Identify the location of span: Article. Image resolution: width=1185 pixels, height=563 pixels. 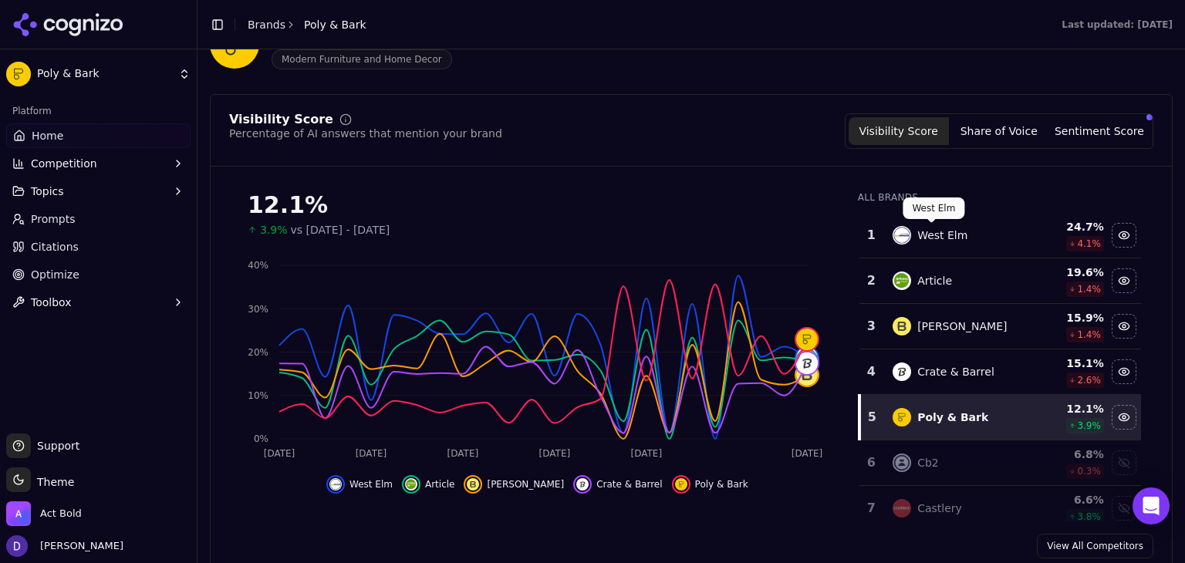
(440, 485).